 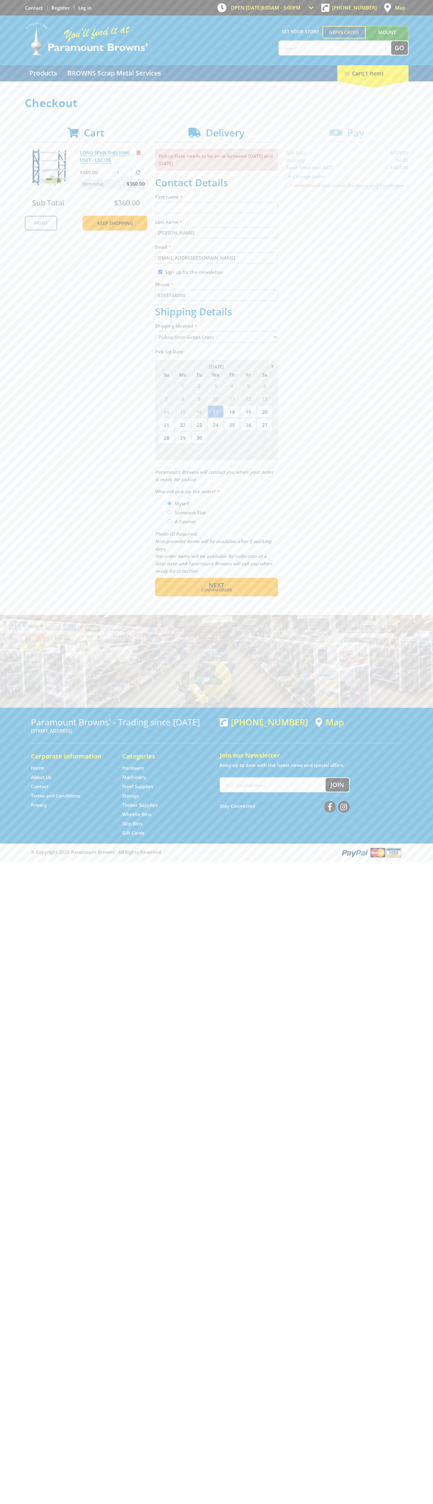 I want to click on button: Go, so click(x=400, y=48).